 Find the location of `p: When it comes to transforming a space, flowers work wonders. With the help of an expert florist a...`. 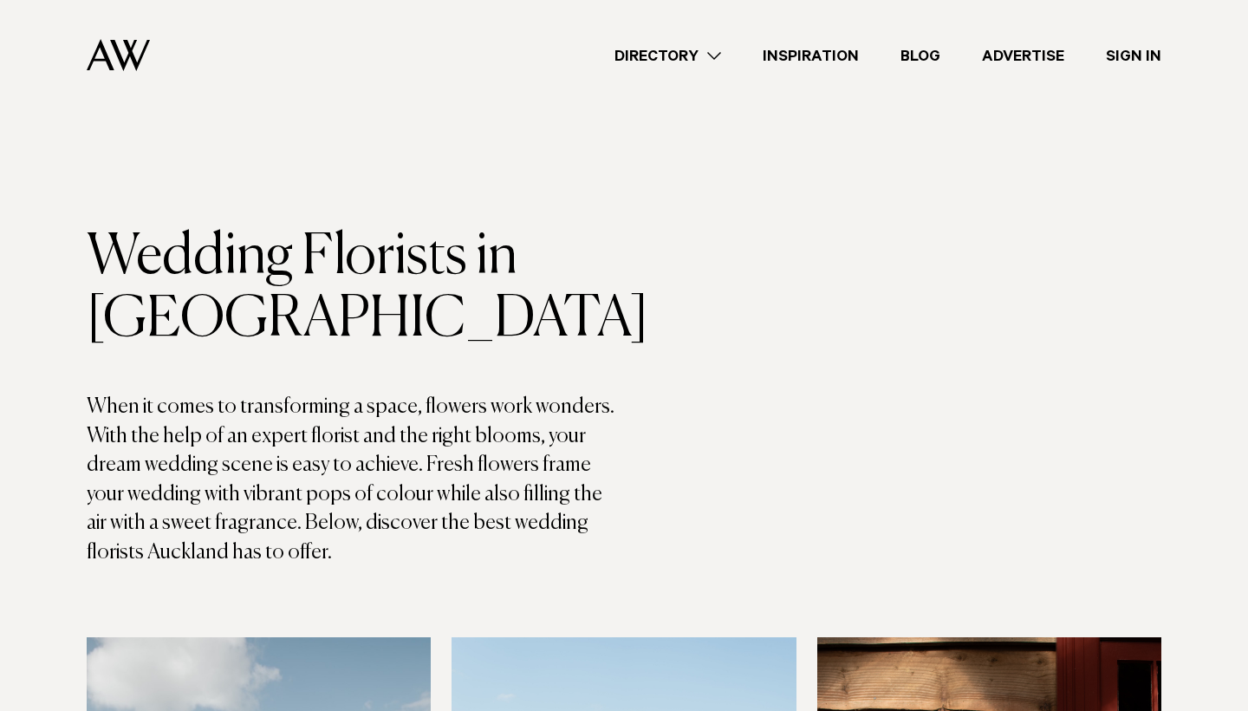

p: When it comes to transforming a space, flowers work wonders. With the help of an expert florist a... is located at coordinates (355, 480).